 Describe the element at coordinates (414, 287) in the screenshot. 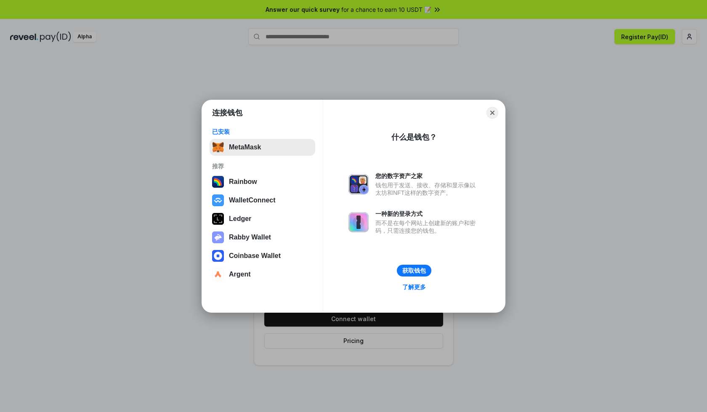

I see `a: 了解更多` at that location.